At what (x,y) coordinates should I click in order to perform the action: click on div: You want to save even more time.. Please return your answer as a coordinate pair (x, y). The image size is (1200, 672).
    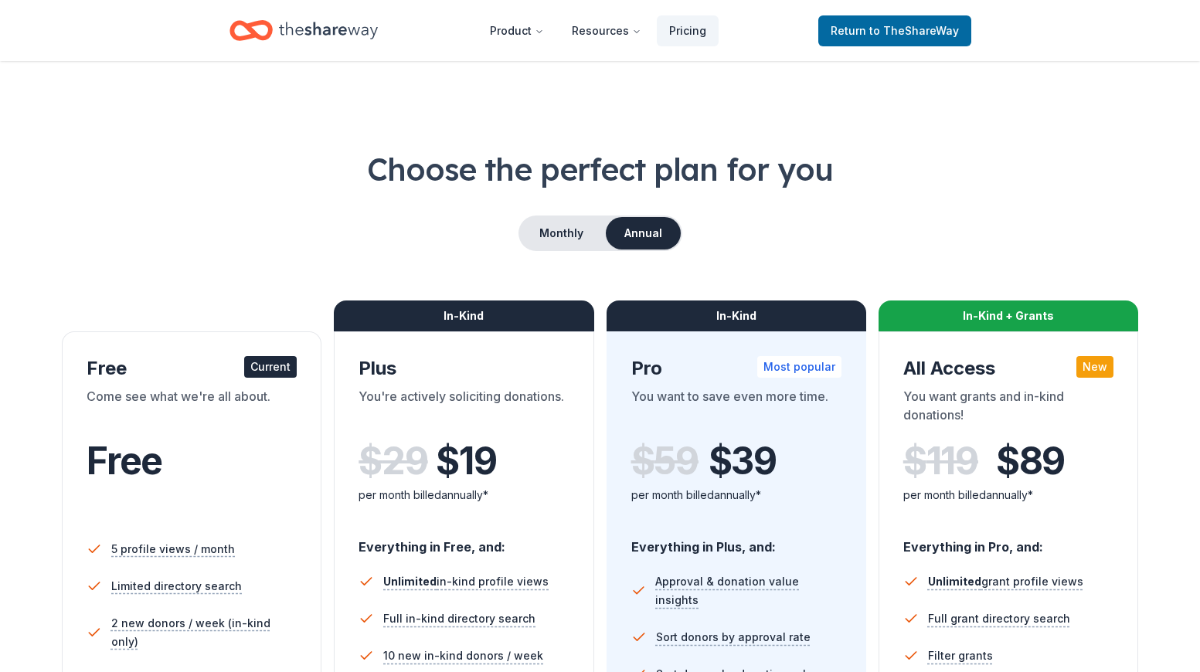
    Looking at the image, I should click on (736, 409).